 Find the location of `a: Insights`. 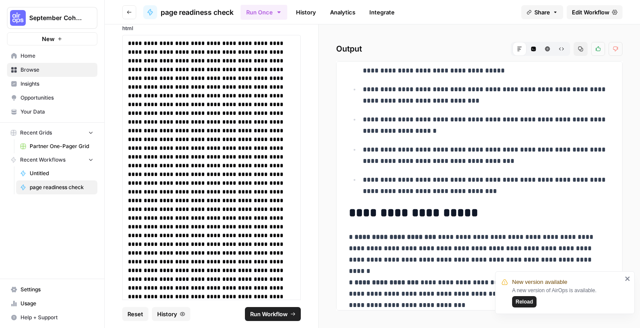

a: Insights is located at coordinates (52, 84).